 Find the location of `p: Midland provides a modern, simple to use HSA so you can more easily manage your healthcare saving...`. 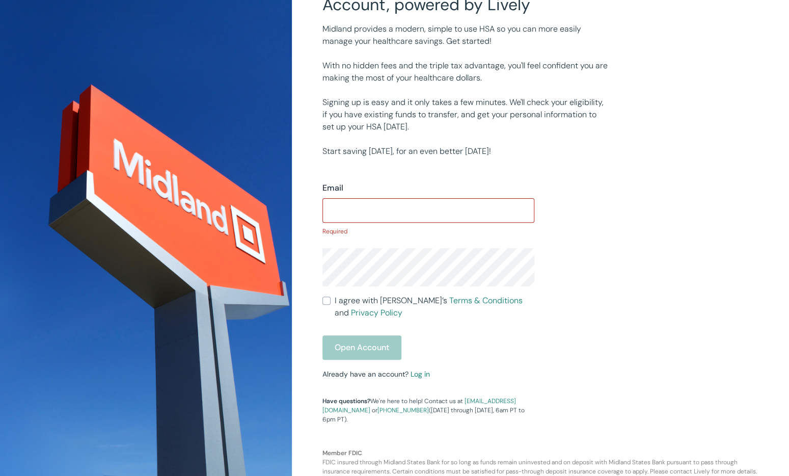

p: Midland provides a modern, simple to use HSA so you can more easily manage your healthcare saving... is located at coordinates (466, 35).